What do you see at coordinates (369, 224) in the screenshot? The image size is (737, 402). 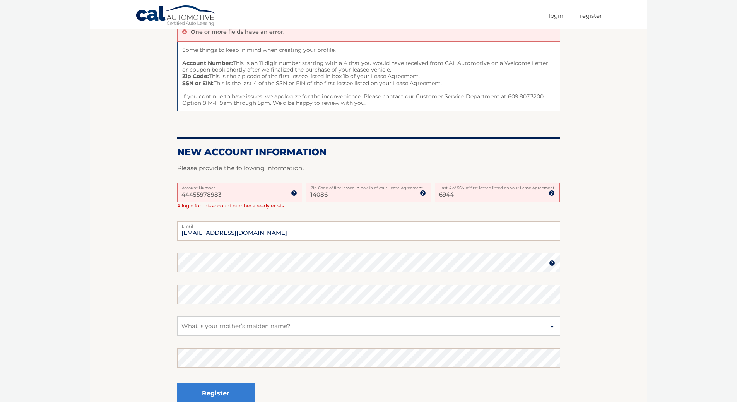 I see `label: Email` at bounding box center [369, 224].